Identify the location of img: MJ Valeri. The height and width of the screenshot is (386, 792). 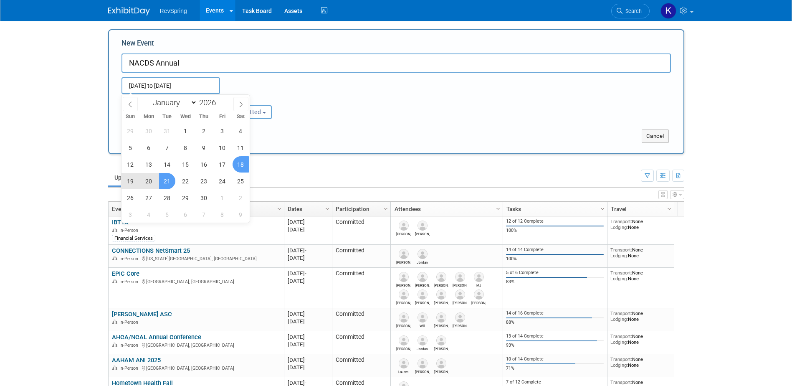
(479, 277).